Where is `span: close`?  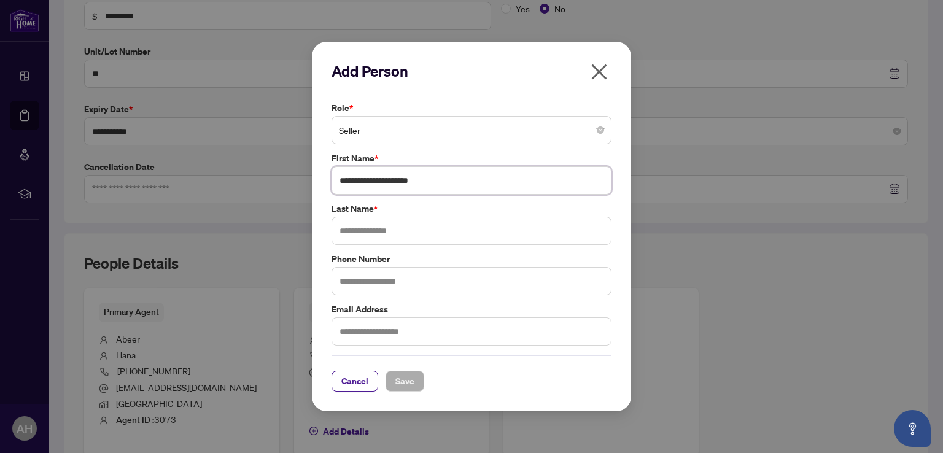
span: close is located at coordinates (599, 72).